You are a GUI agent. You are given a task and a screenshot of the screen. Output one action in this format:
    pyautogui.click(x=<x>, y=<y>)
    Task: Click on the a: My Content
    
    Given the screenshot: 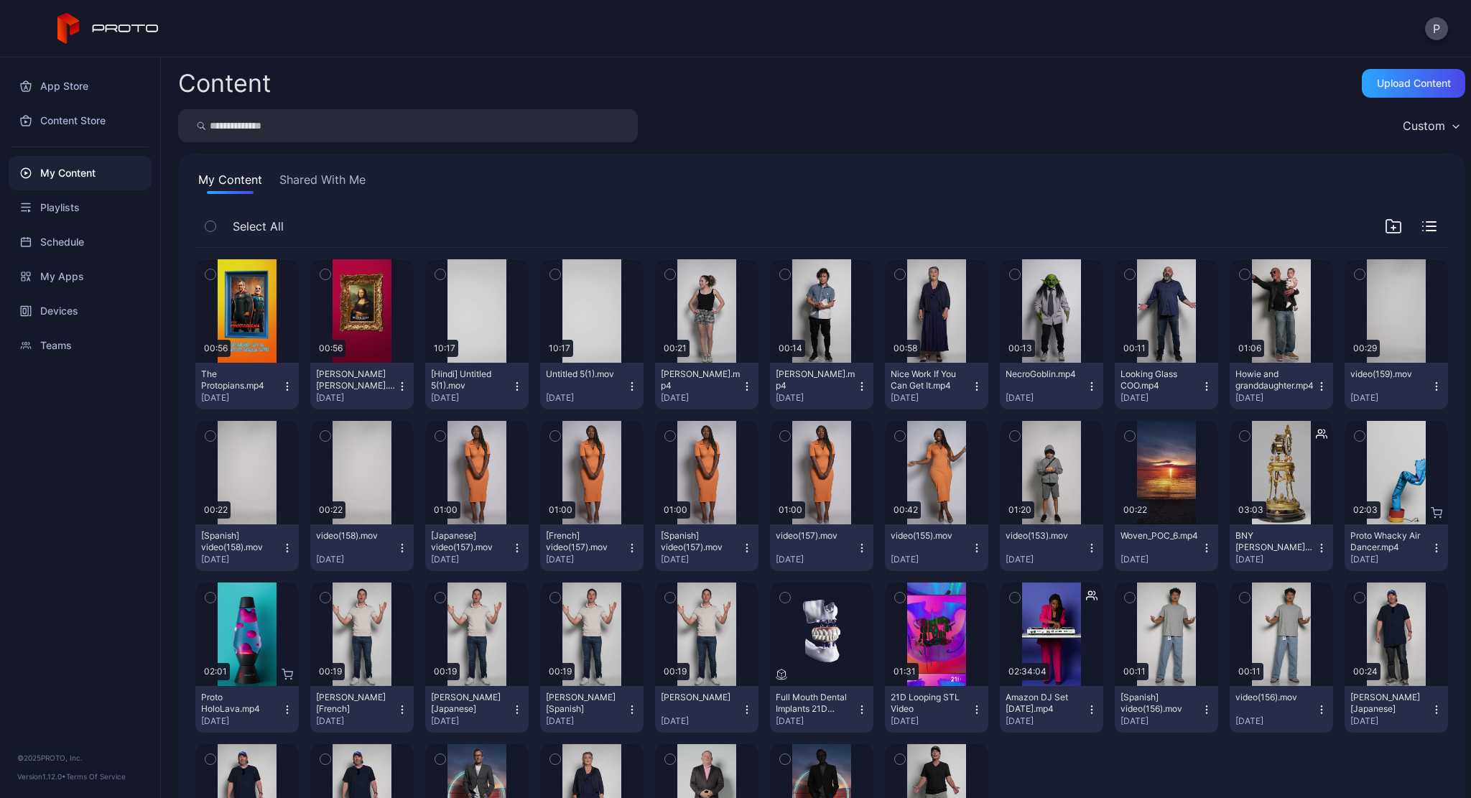 What is the action you would take?
    pyautogui.click(x=80, y=173)
    